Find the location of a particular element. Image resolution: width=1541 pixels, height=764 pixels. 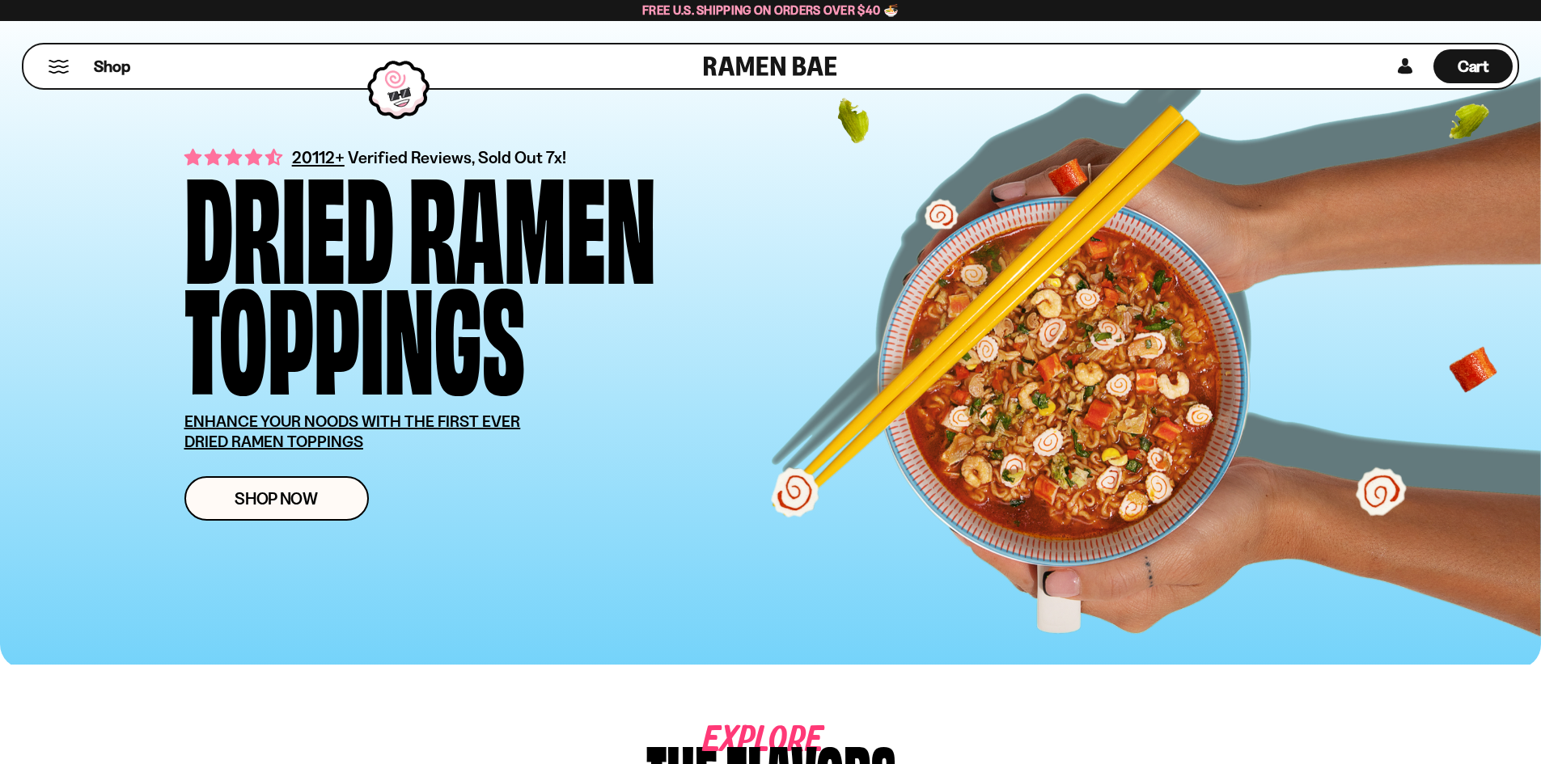

a: Shop is located at coordinates (112, 66).